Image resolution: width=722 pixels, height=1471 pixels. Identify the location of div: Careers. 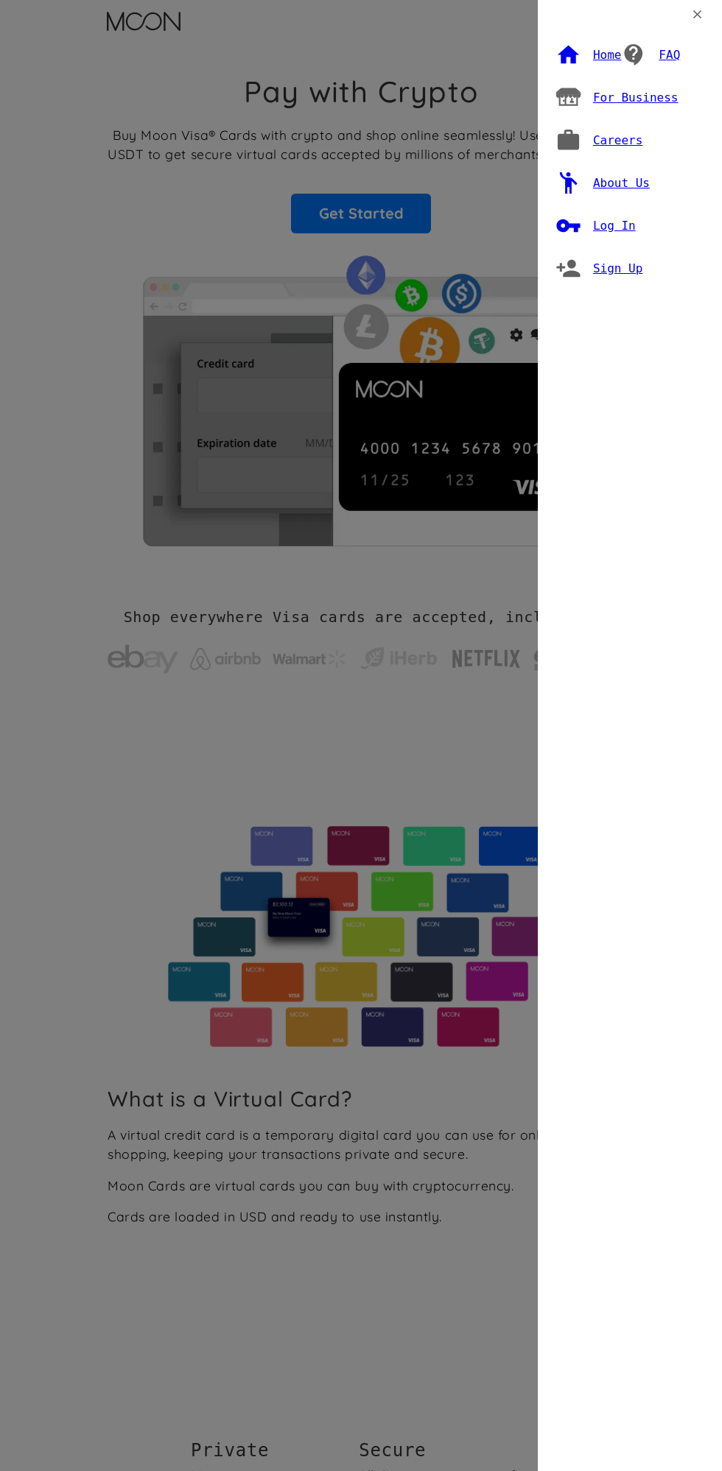
(617, 141).